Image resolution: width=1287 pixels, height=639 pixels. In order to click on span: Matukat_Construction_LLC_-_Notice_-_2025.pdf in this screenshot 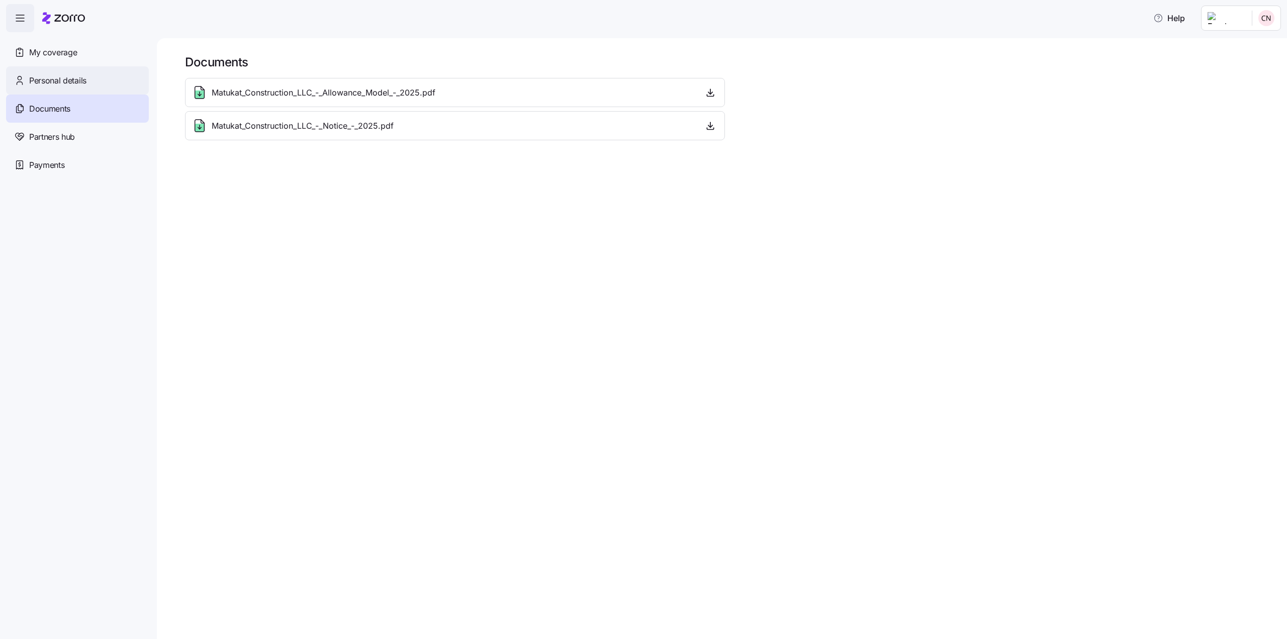, I will do `click(303, 126)`.